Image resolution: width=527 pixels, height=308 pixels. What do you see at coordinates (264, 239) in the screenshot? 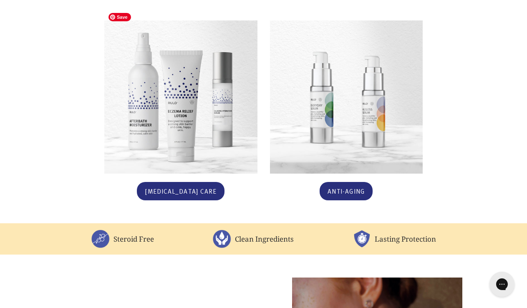
I see `p: Clean Ingredients` at bounding box center [264, 239].